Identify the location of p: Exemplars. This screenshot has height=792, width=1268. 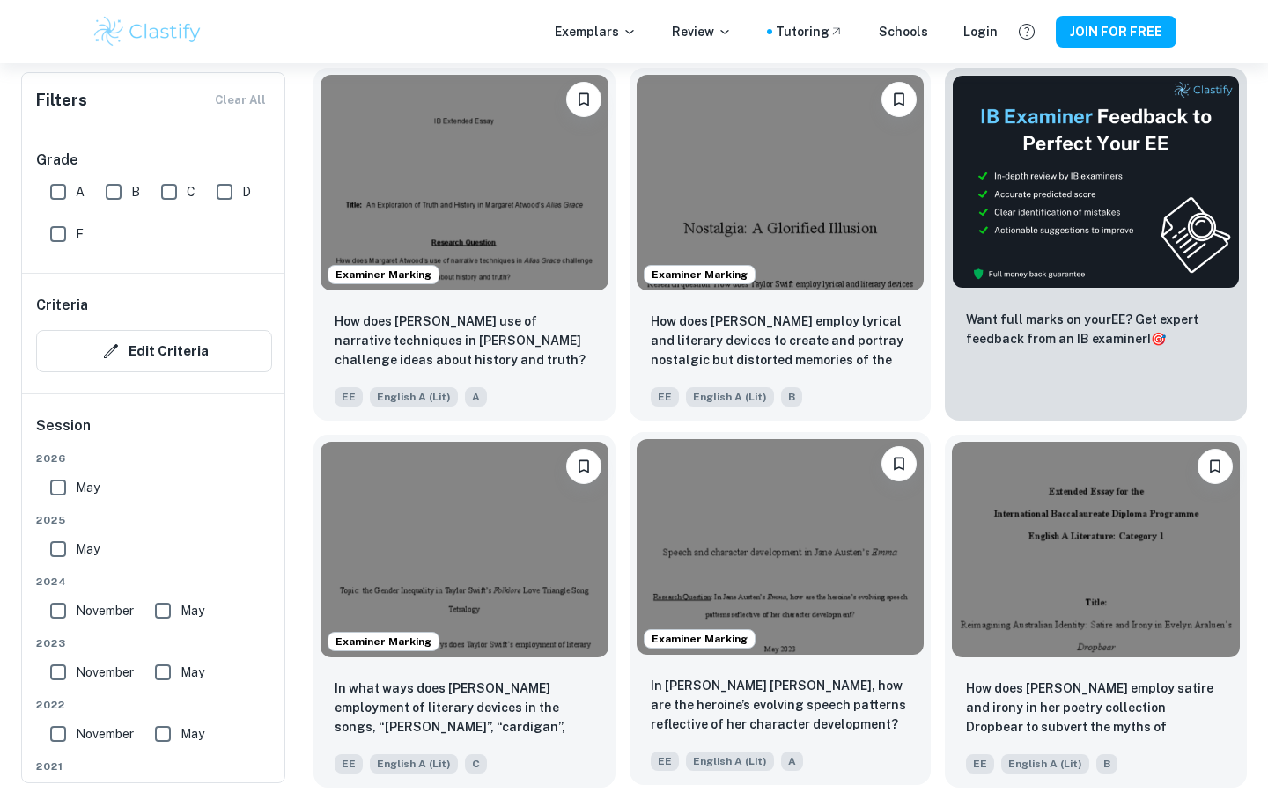
(595, 32).